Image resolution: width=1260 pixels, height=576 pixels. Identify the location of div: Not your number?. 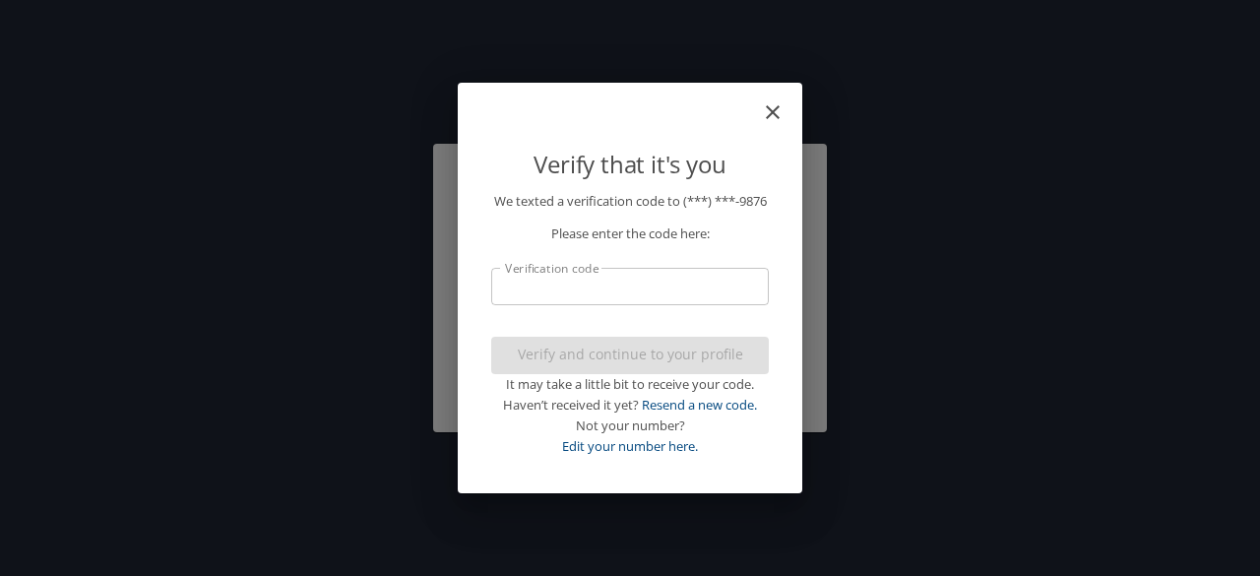
(630, 425).